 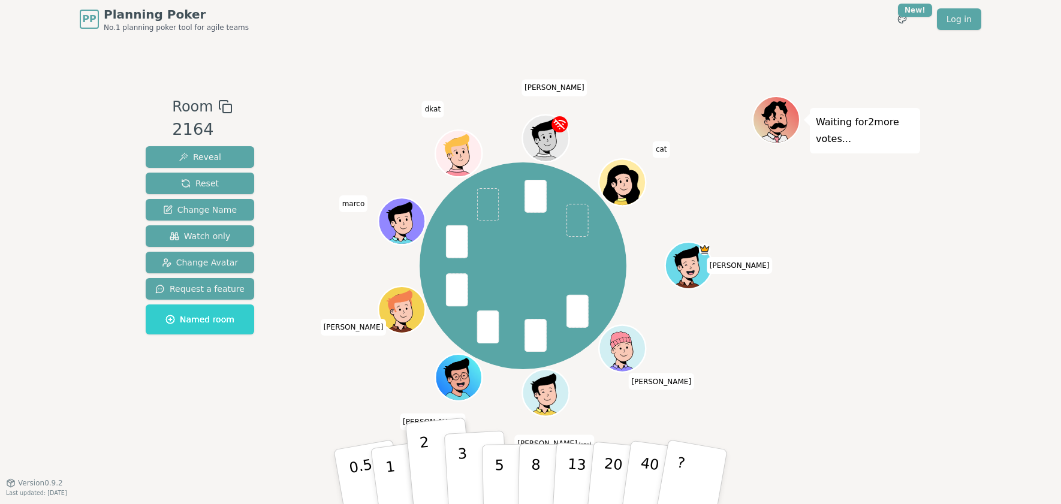 What do you see at coordinates (427, 466) in the screenshot?
I see `p: 2` at bounding box center [427, 466].